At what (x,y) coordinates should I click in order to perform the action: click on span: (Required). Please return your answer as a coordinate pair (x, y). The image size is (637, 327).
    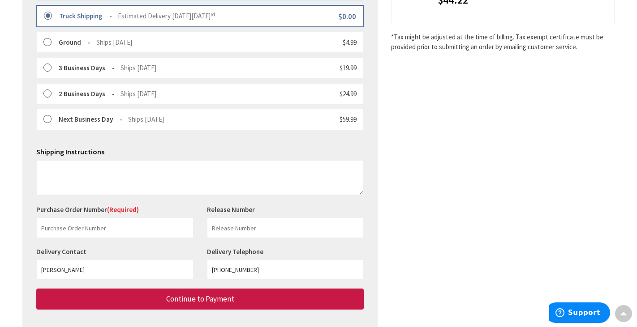
    Looking at the image, I should click on (123, 210).